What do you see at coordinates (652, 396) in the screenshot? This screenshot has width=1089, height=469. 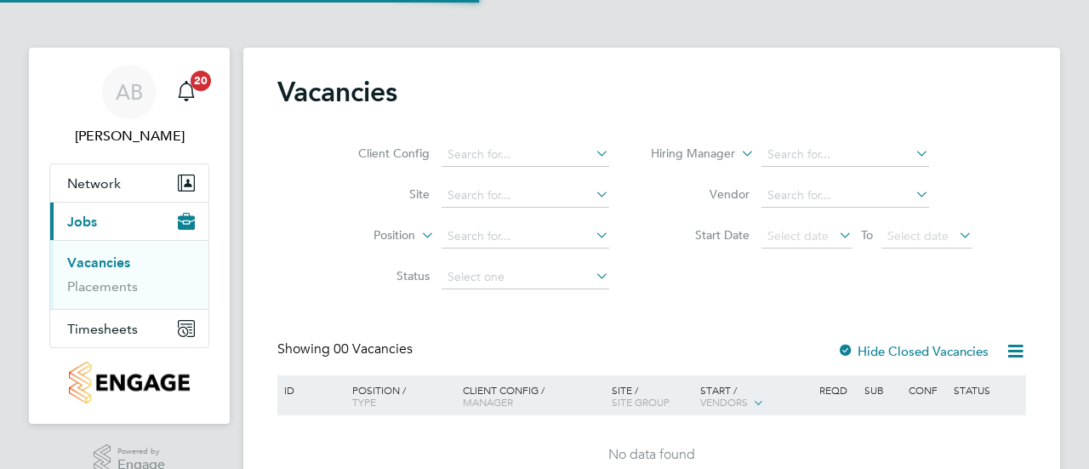 I see `div: Site /` at bounding box center [652, 396].